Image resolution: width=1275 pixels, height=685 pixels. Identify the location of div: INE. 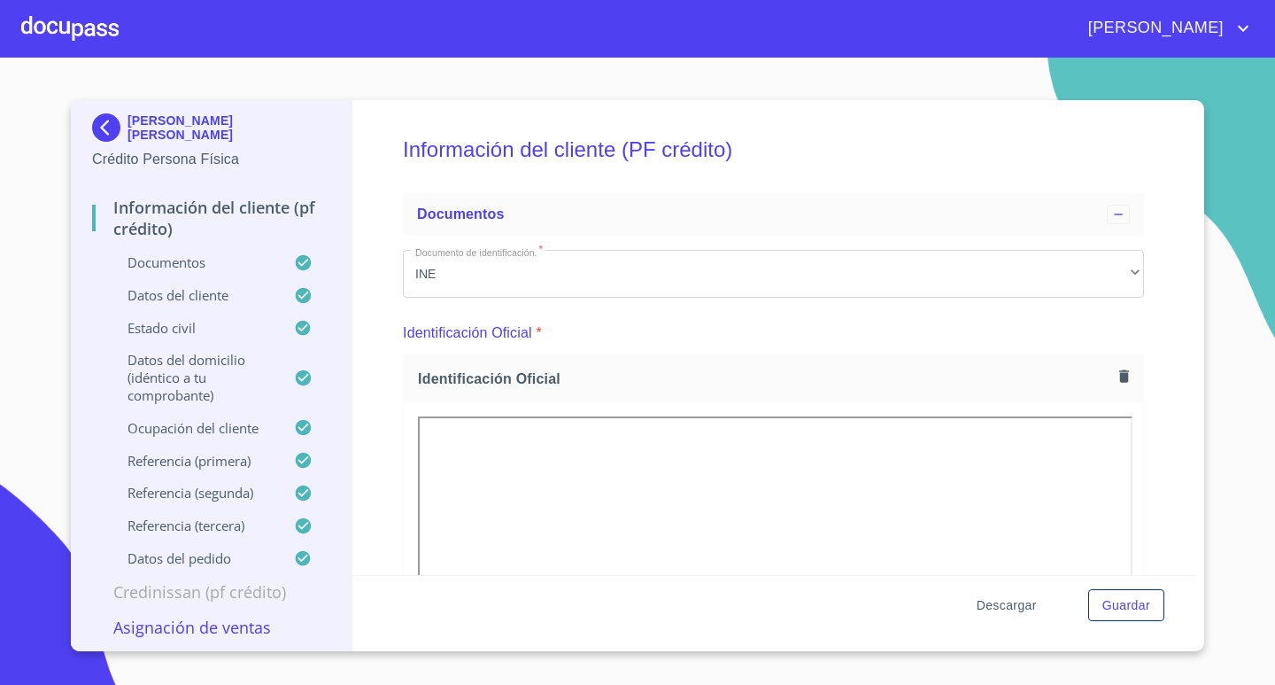
(773, 274).